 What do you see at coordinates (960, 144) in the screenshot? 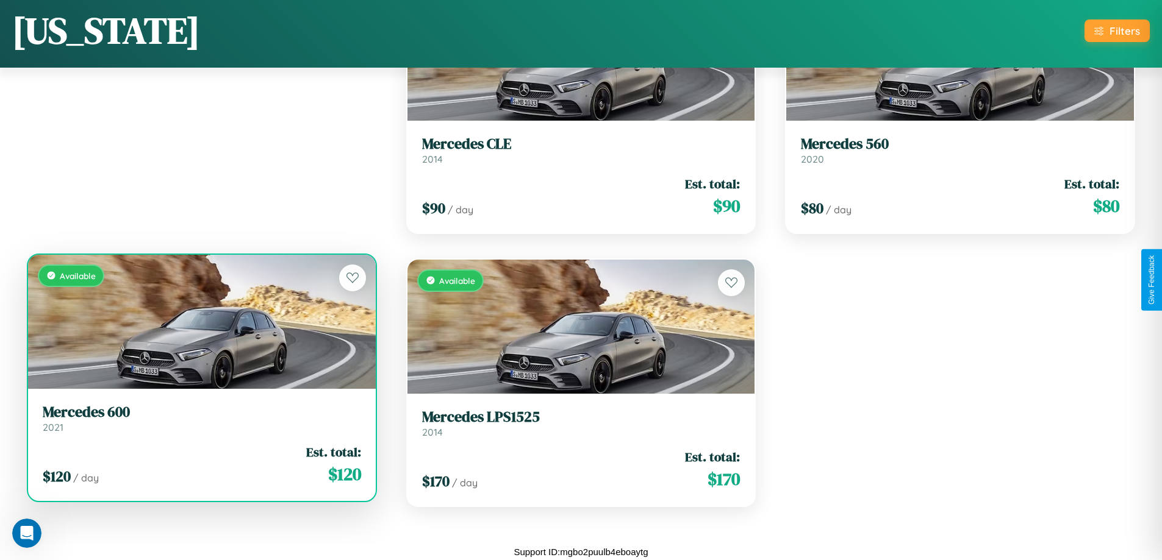
I see `h3: Mercedes 560` at bounding box center [960, 144].